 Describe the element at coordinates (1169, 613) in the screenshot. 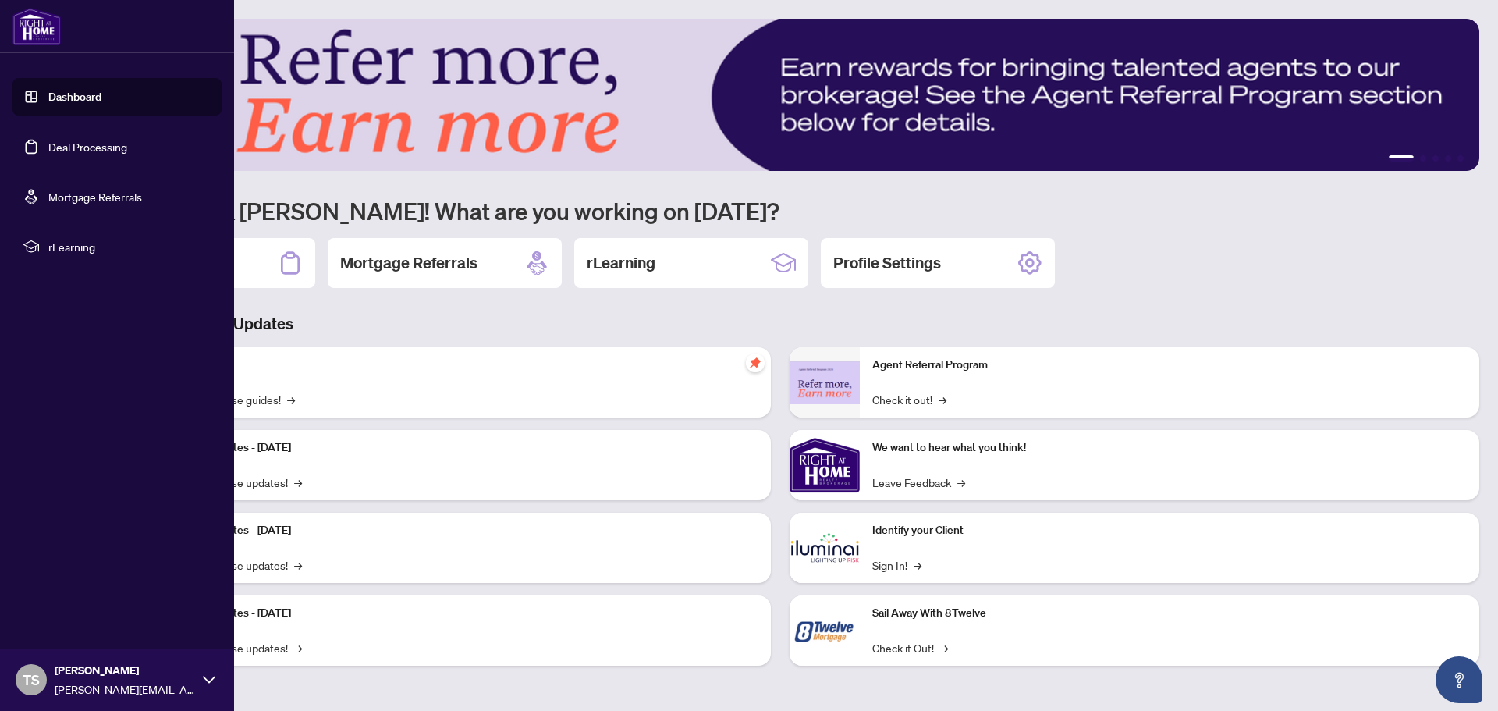

I see `p: Sail Away With 8Twelve` at that location.